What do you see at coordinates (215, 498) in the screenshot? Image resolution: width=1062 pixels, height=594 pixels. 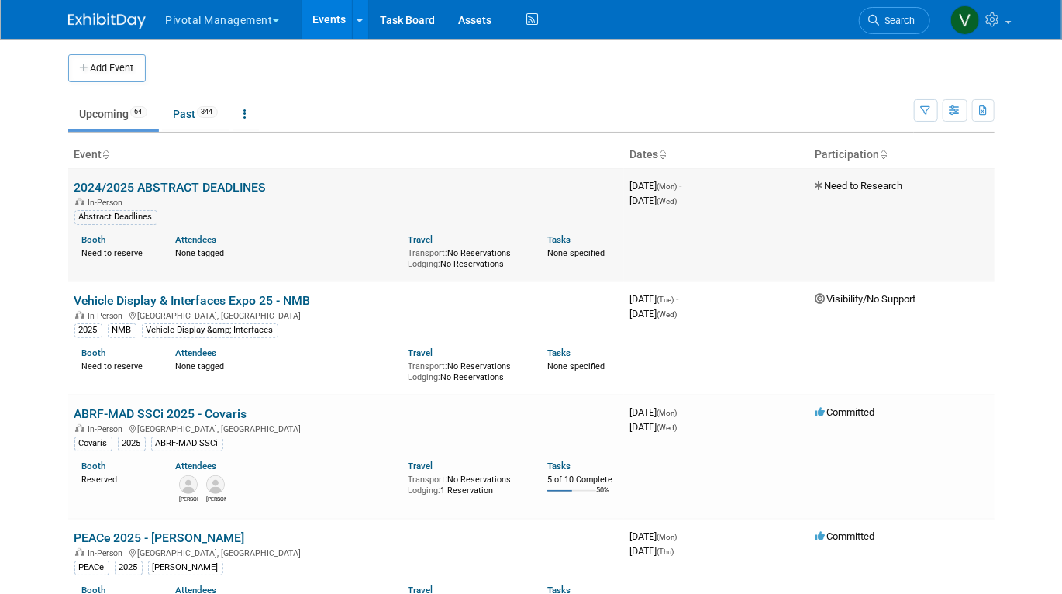 I see `div: Sujash Chatterjee` at bounding box center [215, 498].